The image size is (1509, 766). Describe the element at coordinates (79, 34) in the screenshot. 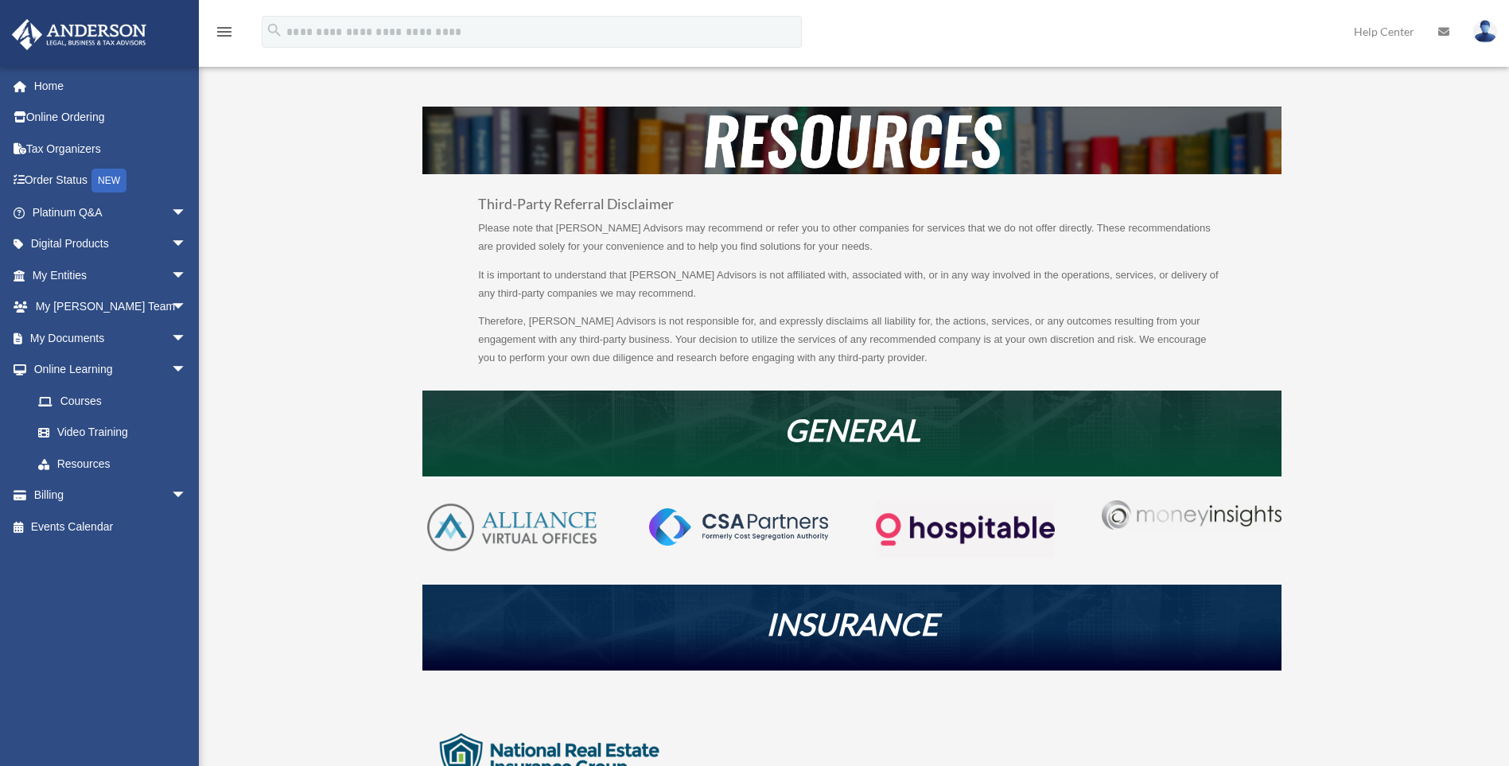

I see `img: Anderson Advisors Platinum Portal` at that location.